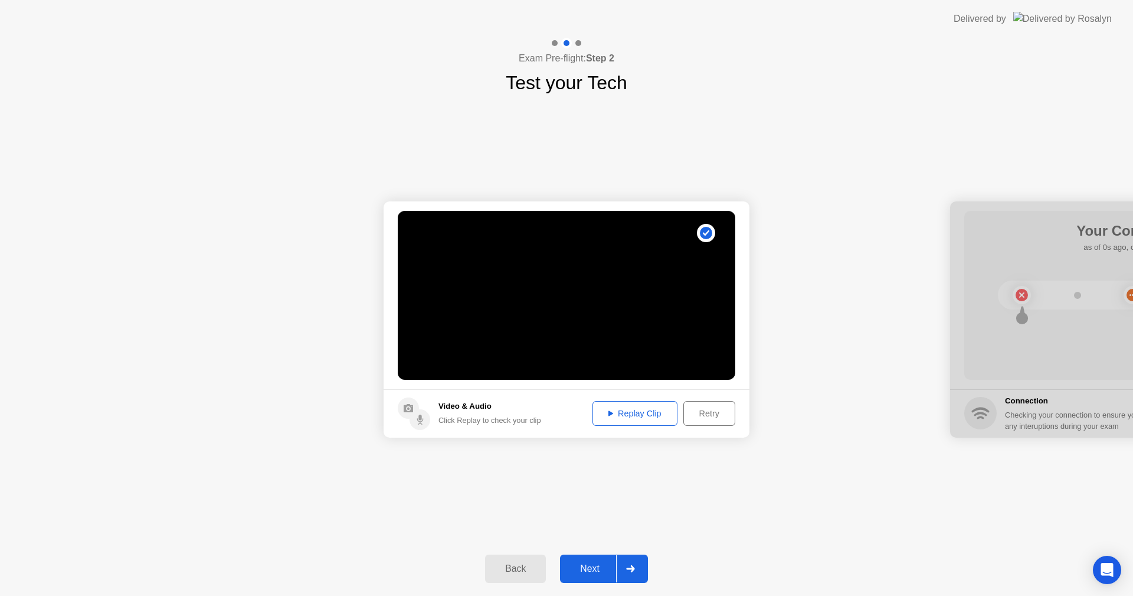  Describe the element at coordinates (567, 58) in the screenshot. I see `h4: Exam Pre-flight:` at that location.